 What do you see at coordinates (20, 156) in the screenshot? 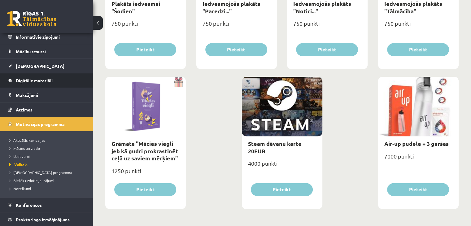
I see `span: Uzdevumi` at bounding box center [20, 156].